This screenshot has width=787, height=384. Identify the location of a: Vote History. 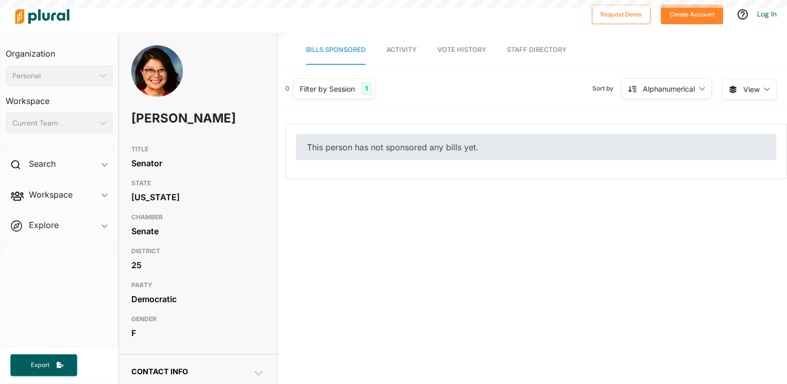
(462, 50).